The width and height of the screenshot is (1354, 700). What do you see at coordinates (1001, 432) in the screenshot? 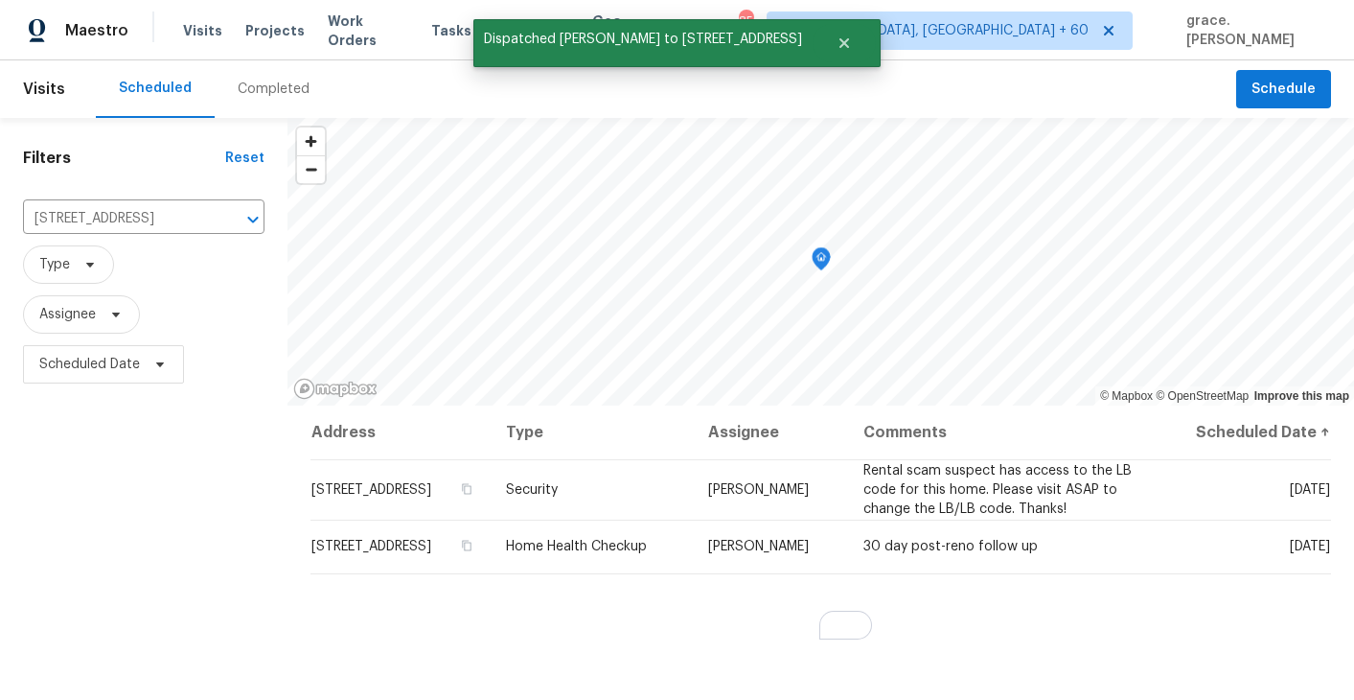
I see `th: Comments` at bounding box center [1001, 432].